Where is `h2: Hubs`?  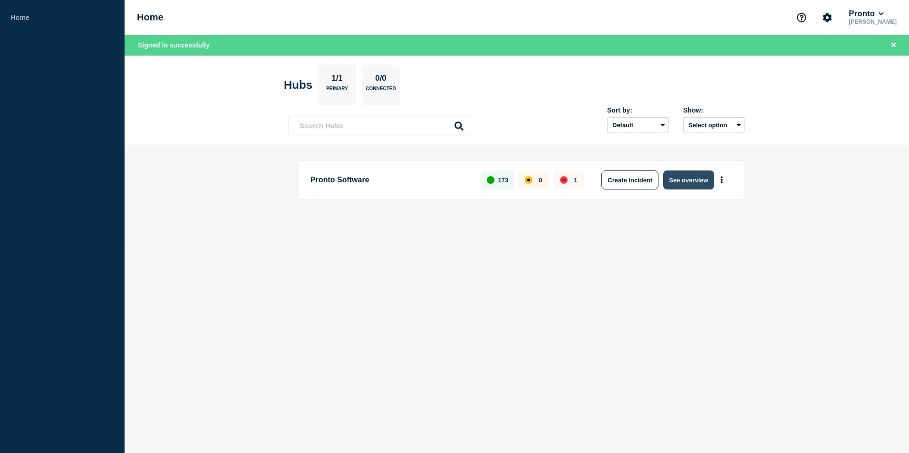
h2: Hubs is located at coordinates (298, 85).